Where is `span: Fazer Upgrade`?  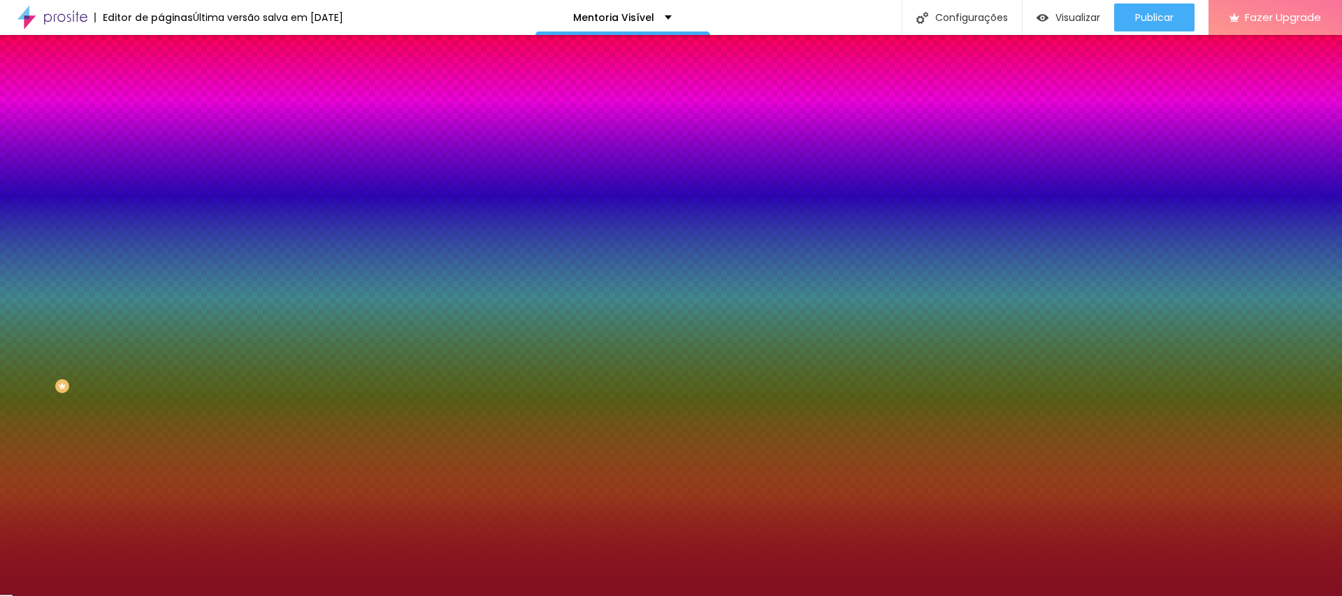 span: Fazer Upgrade is located at coordinates (1283, 17).